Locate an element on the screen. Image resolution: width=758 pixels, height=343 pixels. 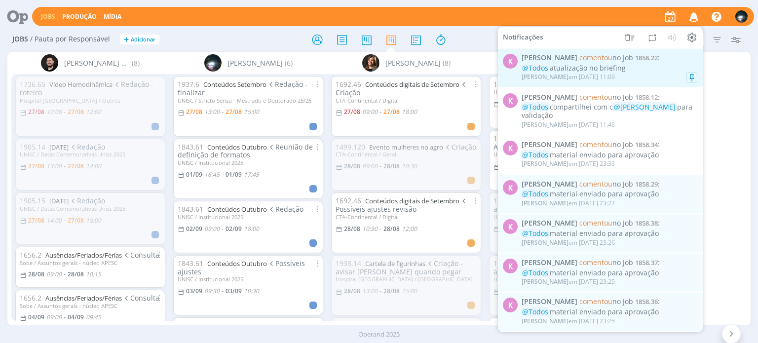
a: Conteúdos Outubro is located at coordinates (237, 264).